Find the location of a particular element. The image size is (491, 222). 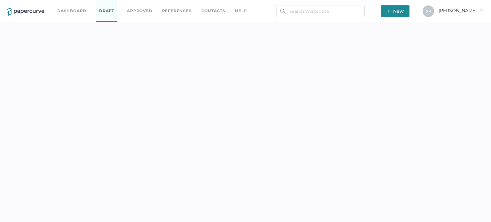

a: Dashboard is located at coordinates (72, 11).